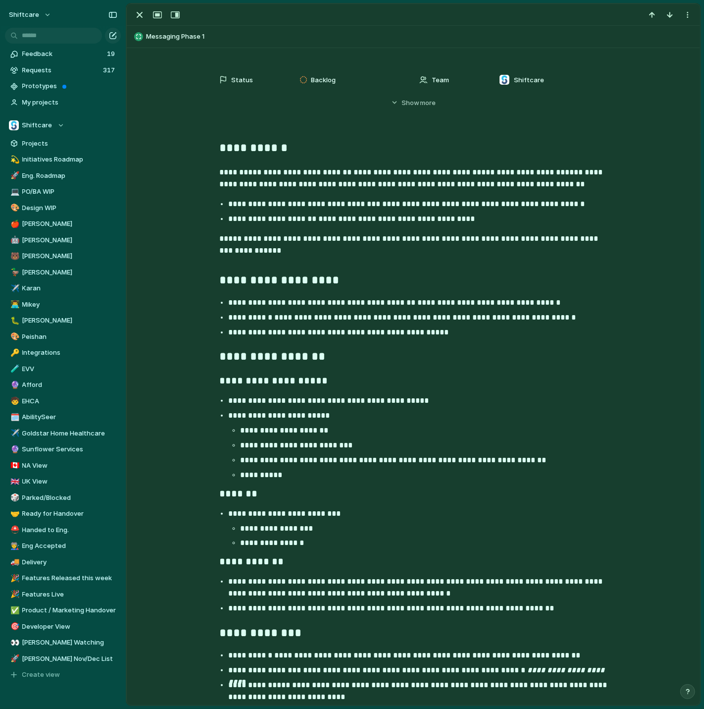 This screenshot has height=709, width=704. I want to click on span: Afford, so click(70, 385).